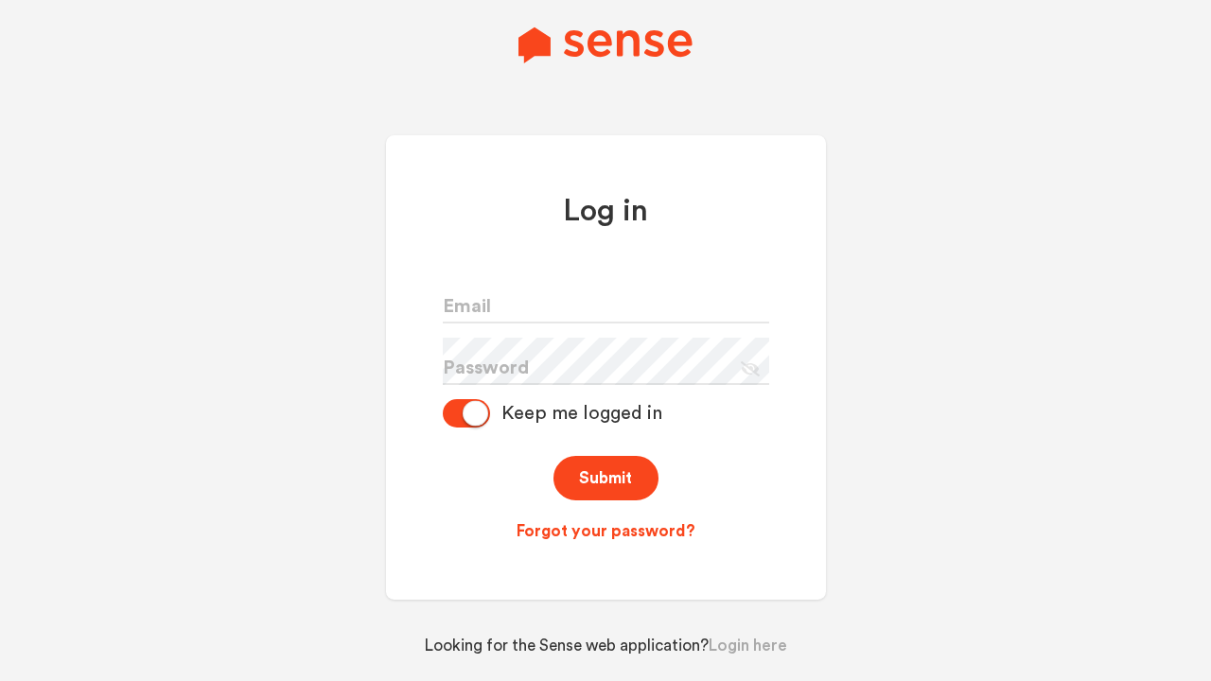  What do you see at coordinates (605, 44) in the screenshot?
I see `img: Sense Logo` at bounding box center [605, 44].